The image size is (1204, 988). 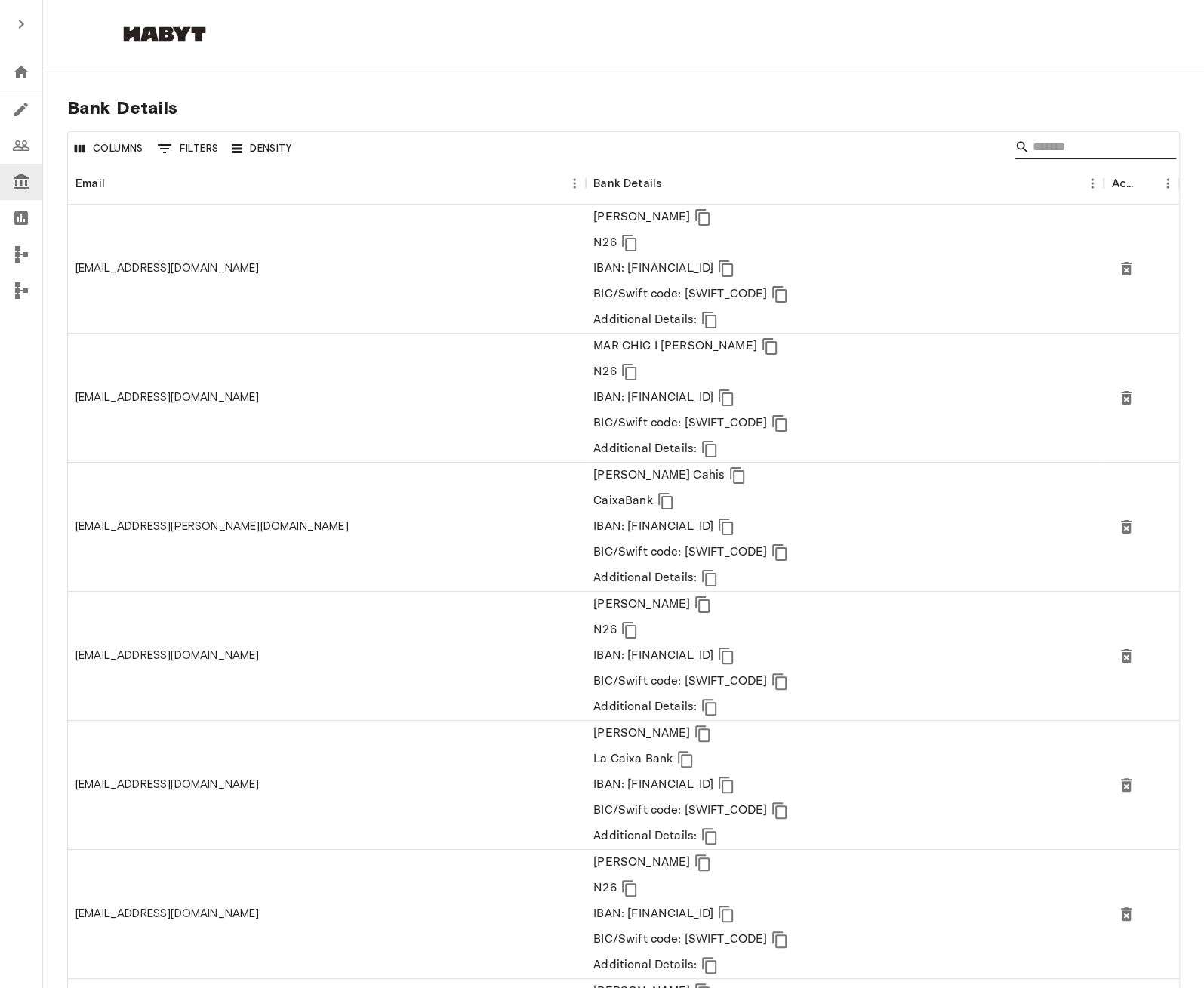 I want to click on button: Select columns, so click(x=109, y=148).